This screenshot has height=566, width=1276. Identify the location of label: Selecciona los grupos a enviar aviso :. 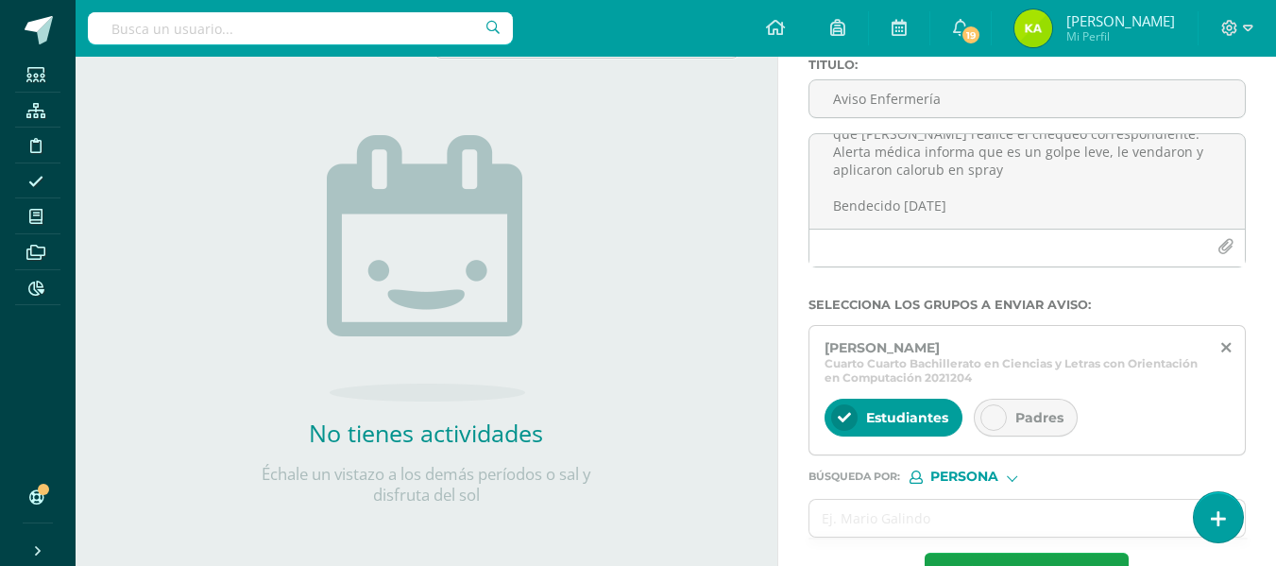
(1027, 304).